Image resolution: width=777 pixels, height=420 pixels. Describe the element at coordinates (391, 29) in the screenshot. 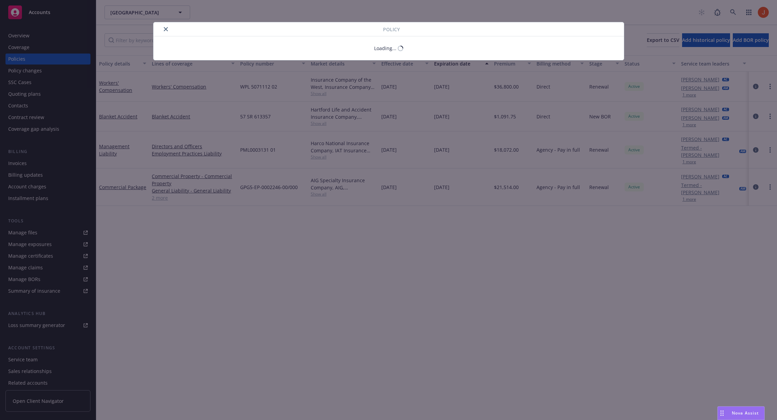

I see `span: Policy` at that location.